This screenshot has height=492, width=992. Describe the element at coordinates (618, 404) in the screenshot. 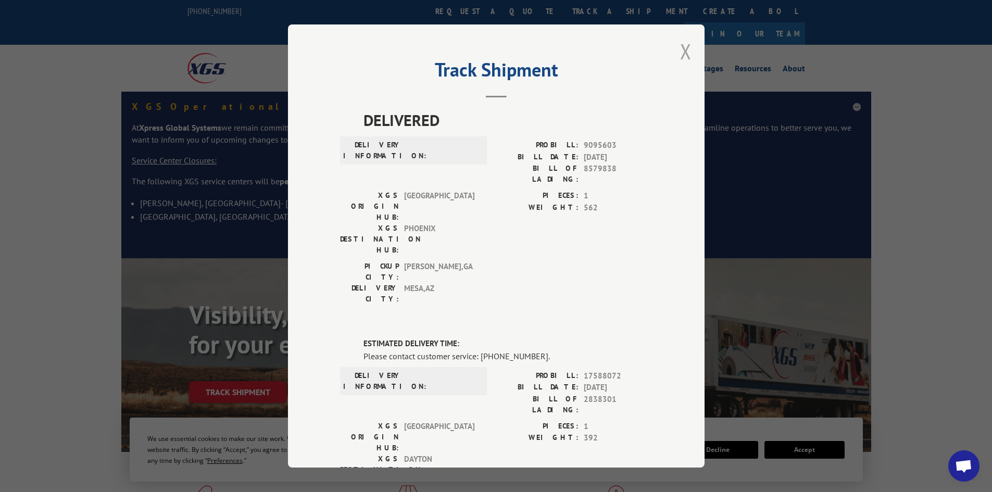

I see `span: 2838301` at that location.